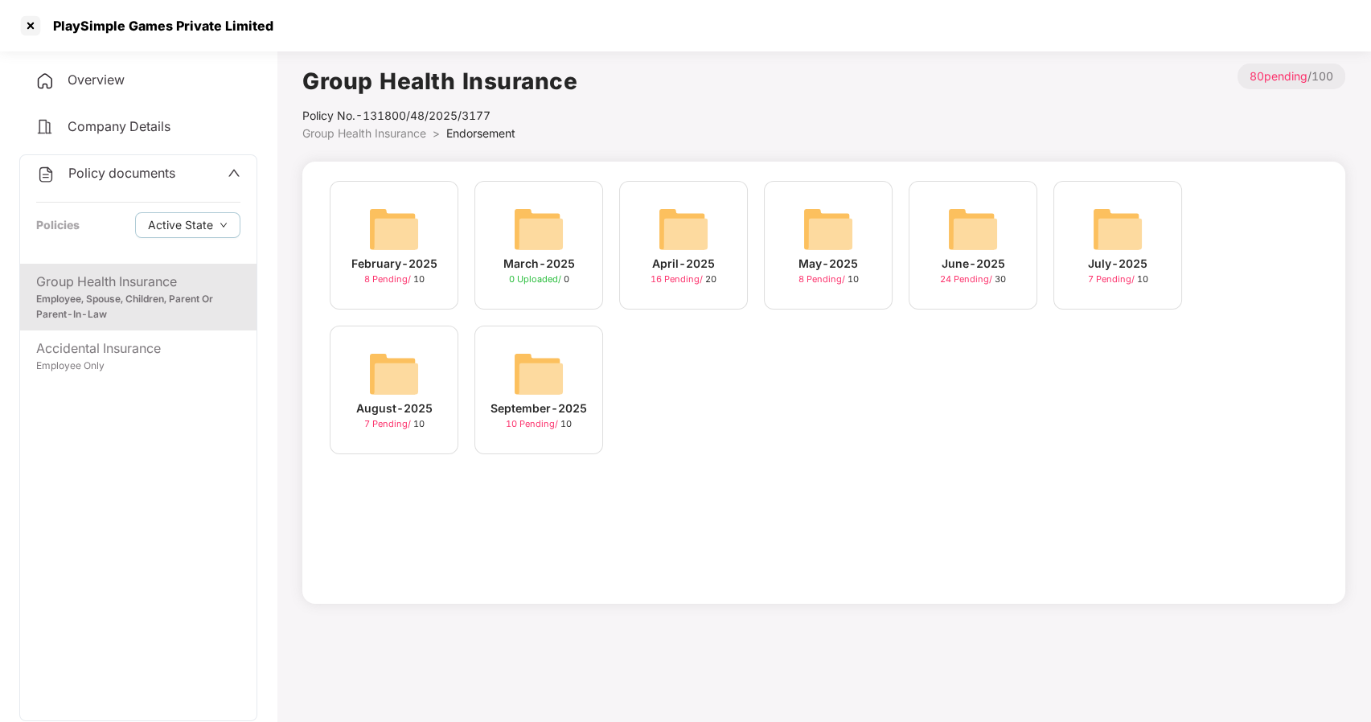 The image size is (1371, 722). What do you see at coordinates (224, 225) in the screenshot?
I see `span: down` at bounding box center [224, 225].